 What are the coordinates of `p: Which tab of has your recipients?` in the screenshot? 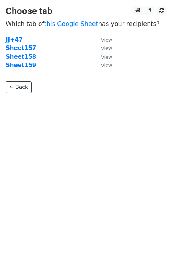 It's located at (86, 24).